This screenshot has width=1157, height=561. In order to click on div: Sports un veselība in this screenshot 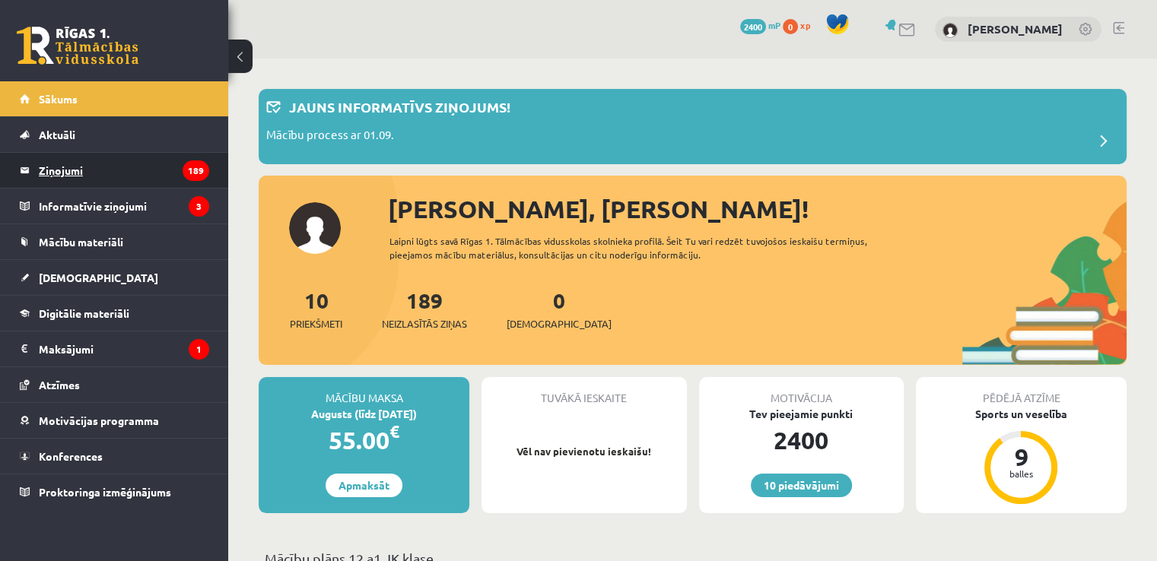, I will do `click(1021, 414)`.